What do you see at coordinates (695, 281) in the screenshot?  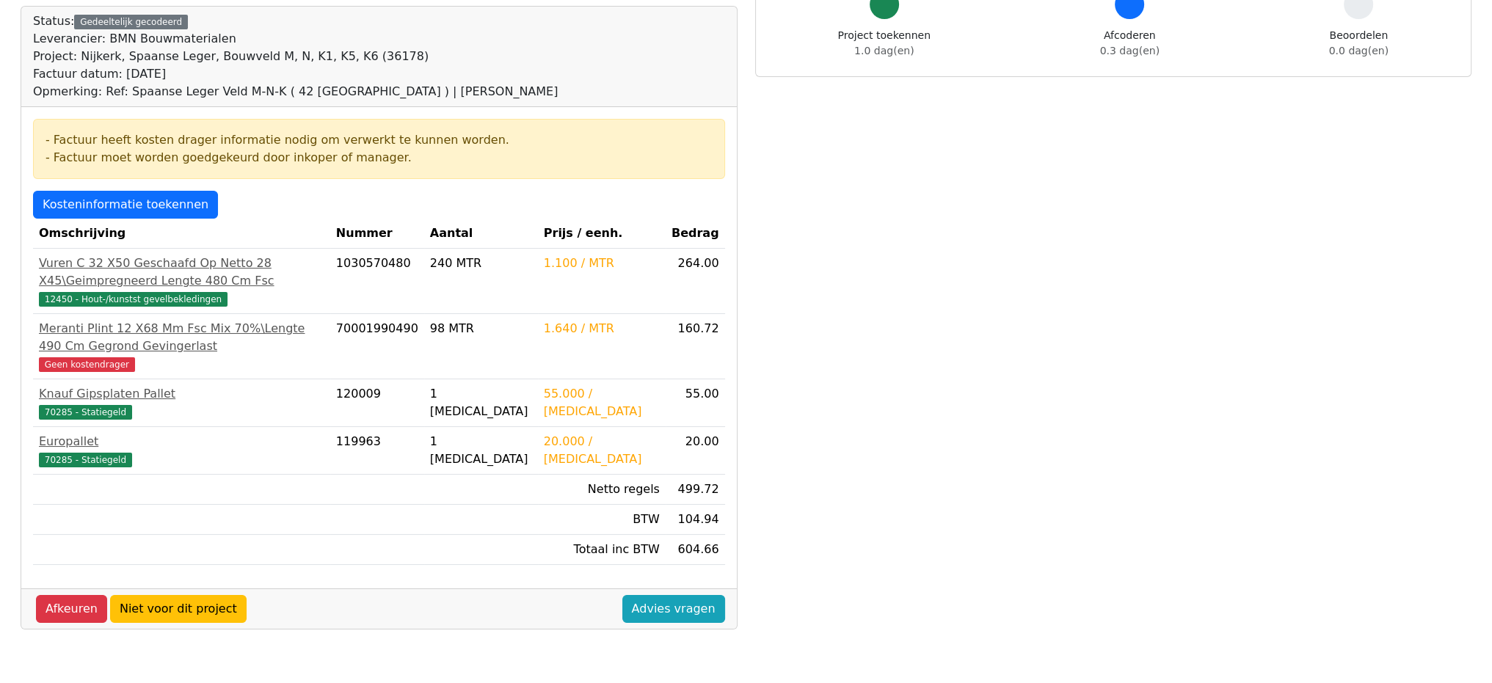 I see `td: 264.00` at bounding box center [695, 281].